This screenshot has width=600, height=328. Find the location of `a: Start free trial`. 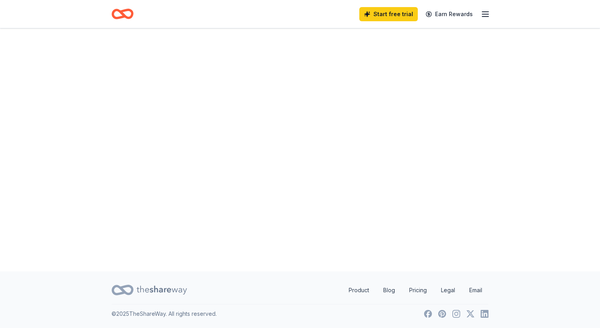

a: Start free trial is located at coordinates (389, 14).